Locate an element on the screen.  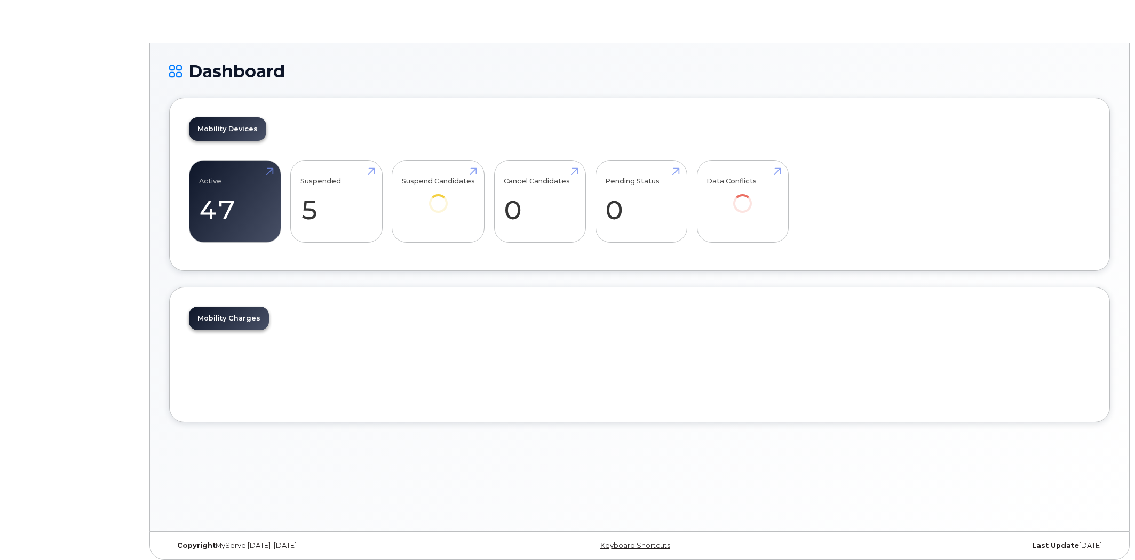
a: Data Conflicts is located at coordinates (742, 197).